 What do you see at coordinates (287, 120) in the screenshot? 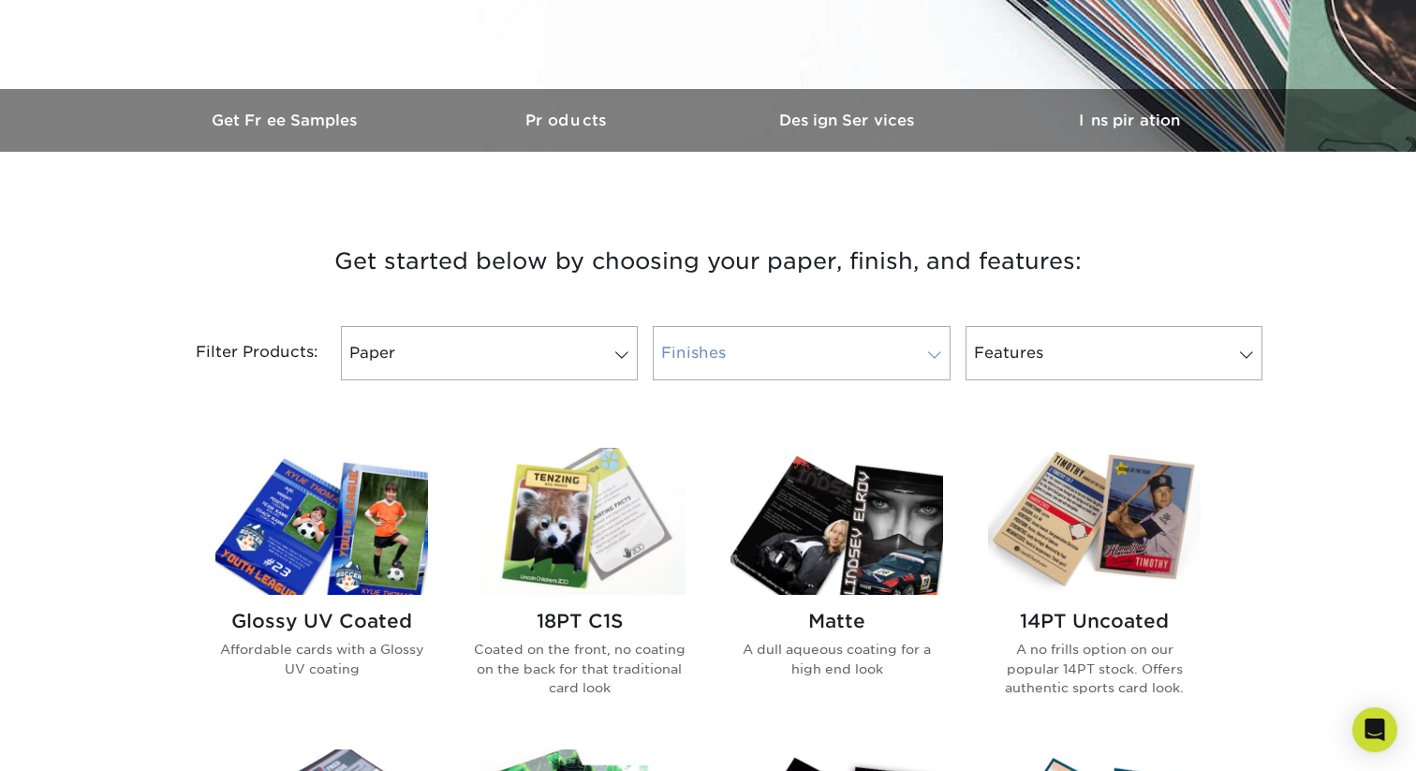
I see `h3: Get Free Samples` at bounding box center [287, 120].